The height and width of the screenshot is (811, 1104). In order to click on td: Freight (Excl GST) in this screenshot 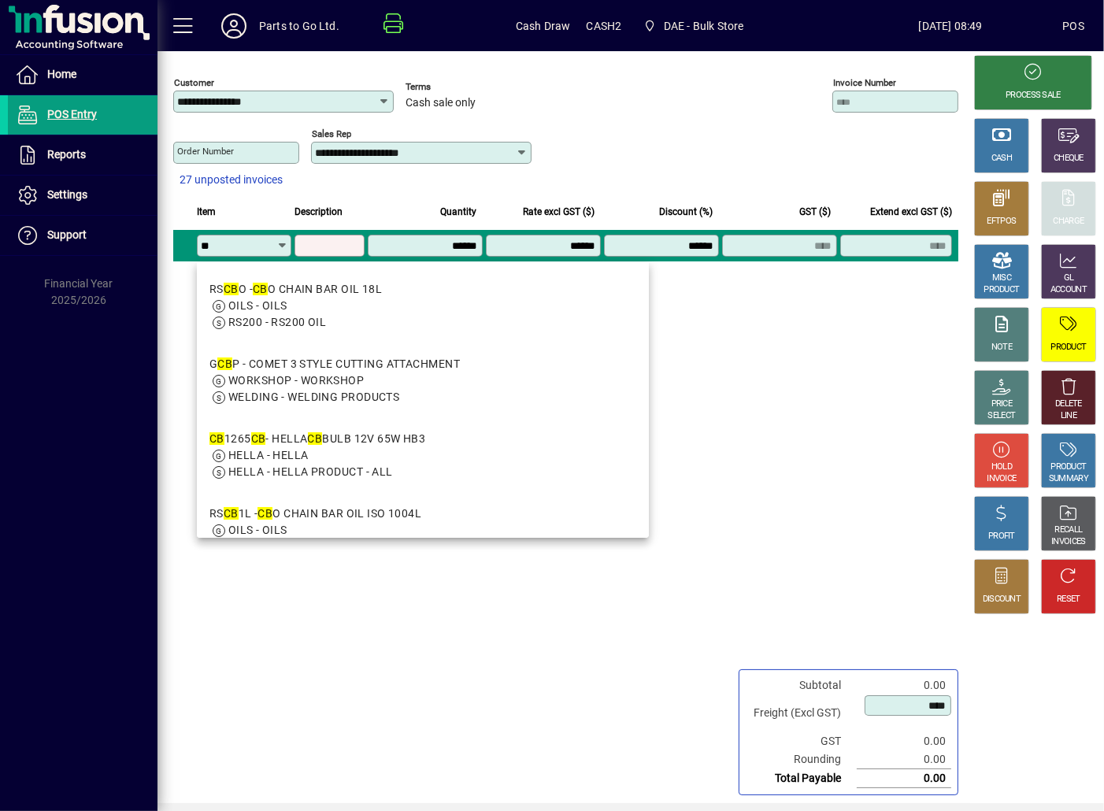, I will do `click(801, 713)`.